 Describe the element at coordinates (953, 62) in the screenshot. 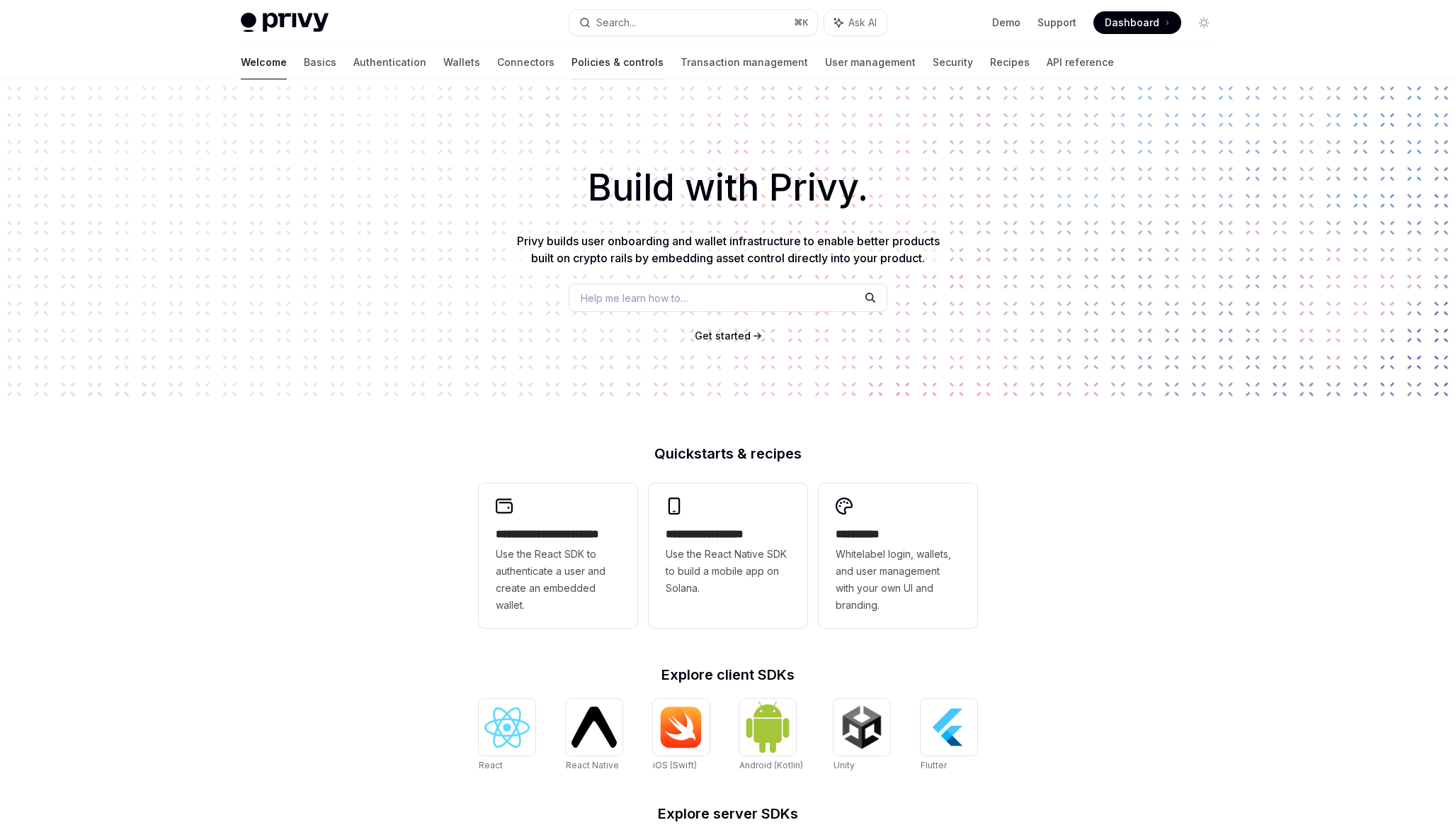

I see `a: Security` at that location.